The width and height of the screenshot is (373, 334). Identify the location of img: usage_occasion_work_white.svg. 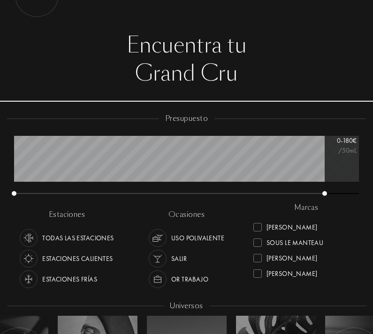
(158, 280).